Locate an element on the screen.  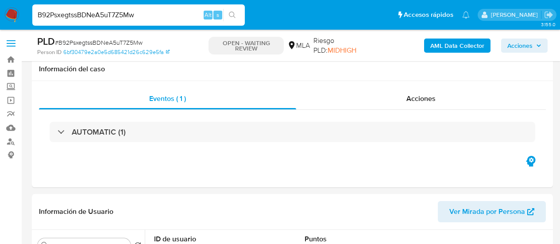
div: MLA is located at coordinates (299, 46).